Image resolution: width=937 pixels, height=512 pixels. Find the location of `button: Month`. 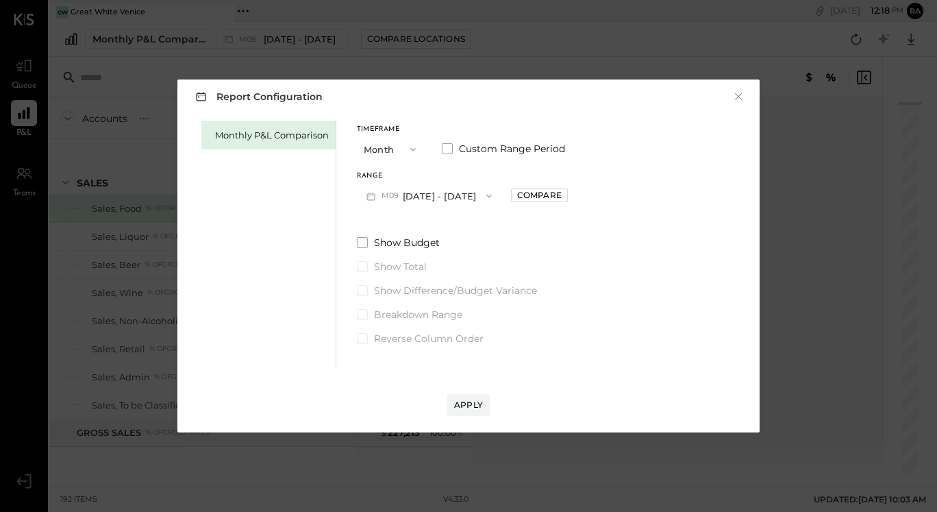

button: Month is located at coordinates (391, 149).